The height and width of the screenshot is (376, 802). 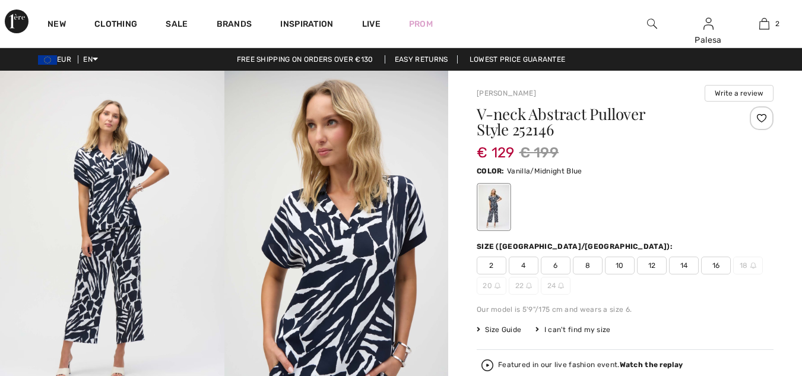 I want to click on strong: Watch the replay, so click(x=652, y=365).